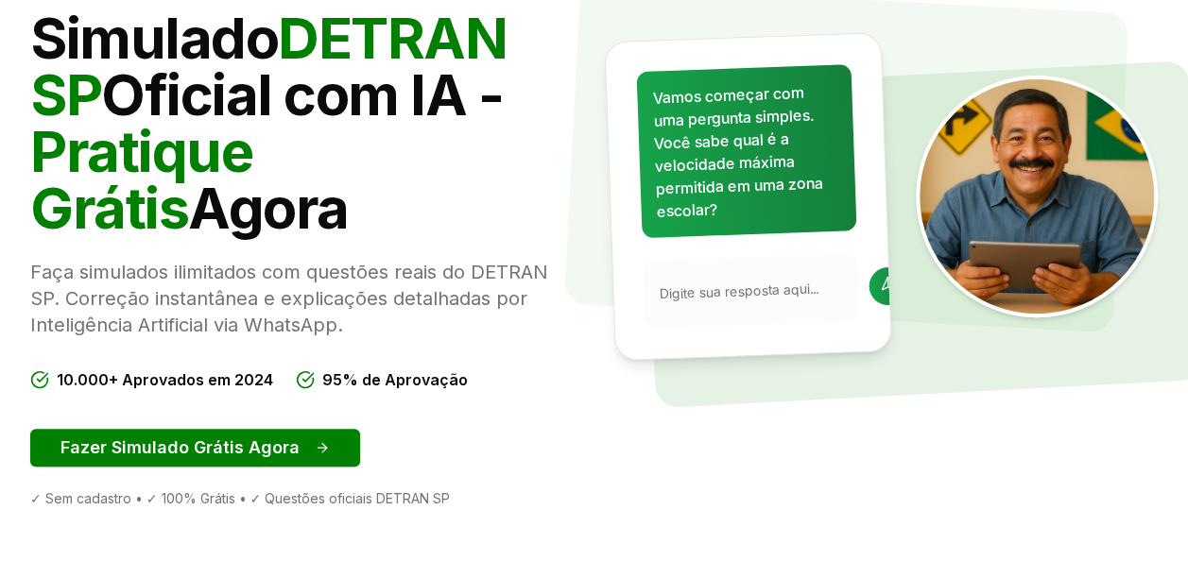  I want to click on span: DETRAN SP, so click(268, 66).